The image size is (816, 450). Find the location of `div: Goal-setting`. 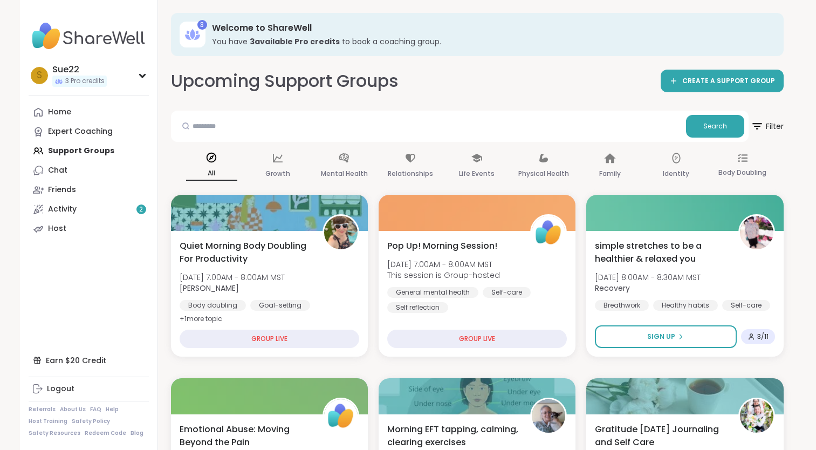

div: Goal-setting is located at coordinates (280, 305).